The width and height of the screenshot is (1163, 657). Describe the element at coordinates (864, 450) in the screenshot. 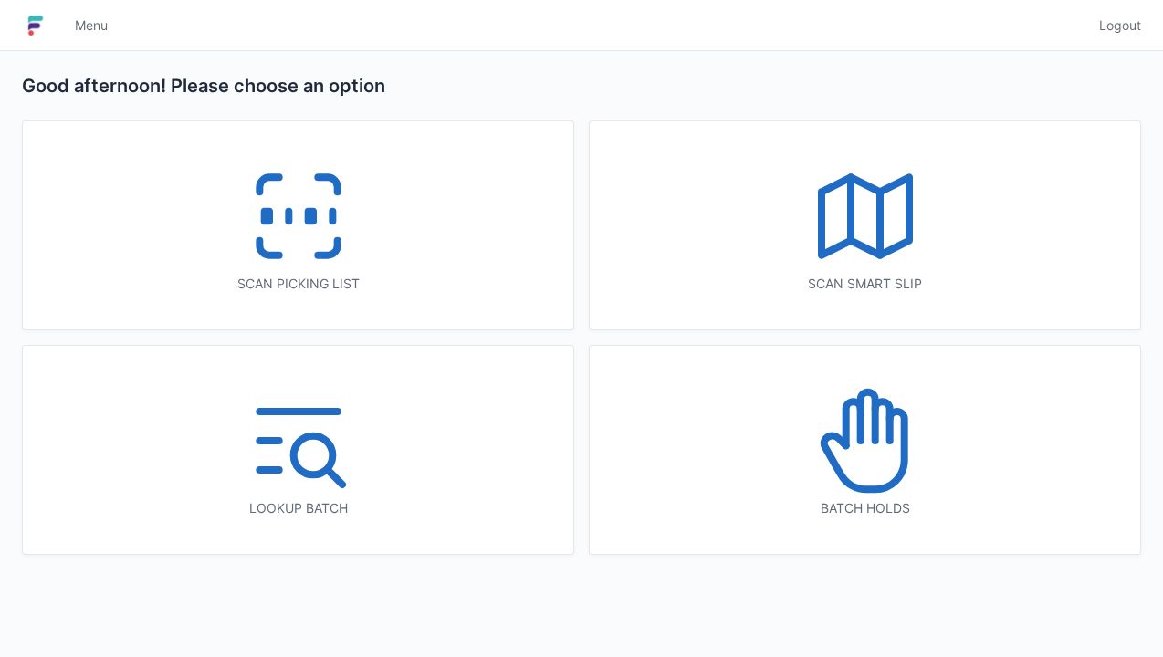

I see `a: Batch holds` at that location.